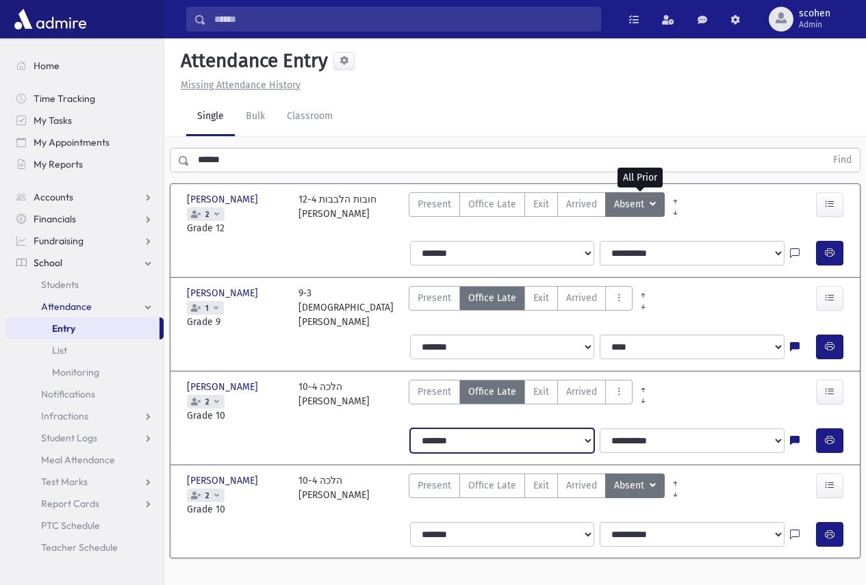  Describe the element at coordinates (815, 25) in the screenshot. I see `span: Admin` at that location.